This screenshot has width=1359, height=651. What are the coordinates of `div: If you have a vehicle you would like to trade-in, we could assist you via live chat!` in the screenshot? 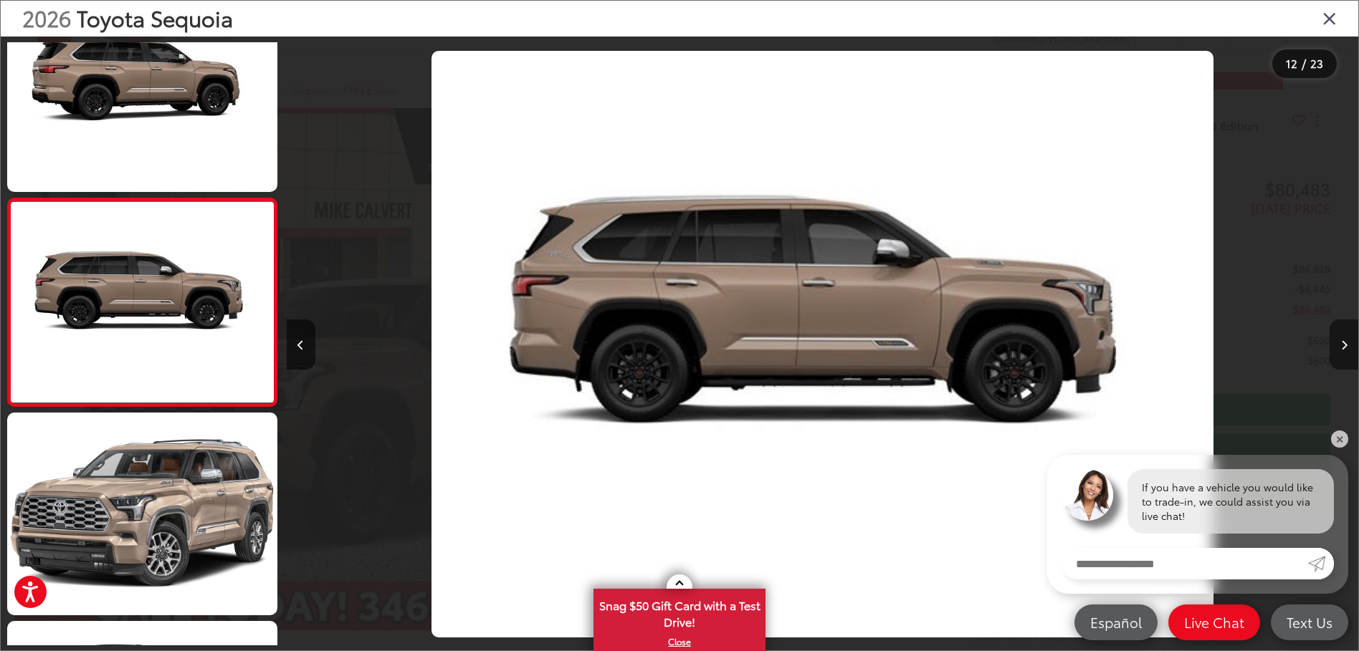 It's located at (1230, 502).